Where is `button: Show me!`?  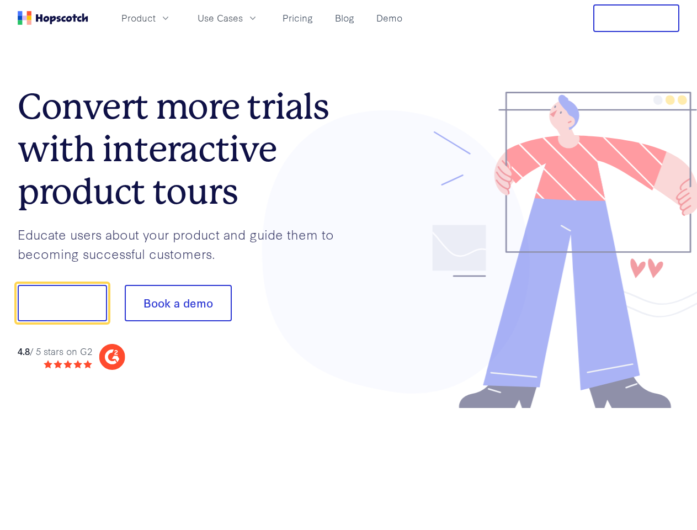
button: Show me! is located at coordinates (62, 303).